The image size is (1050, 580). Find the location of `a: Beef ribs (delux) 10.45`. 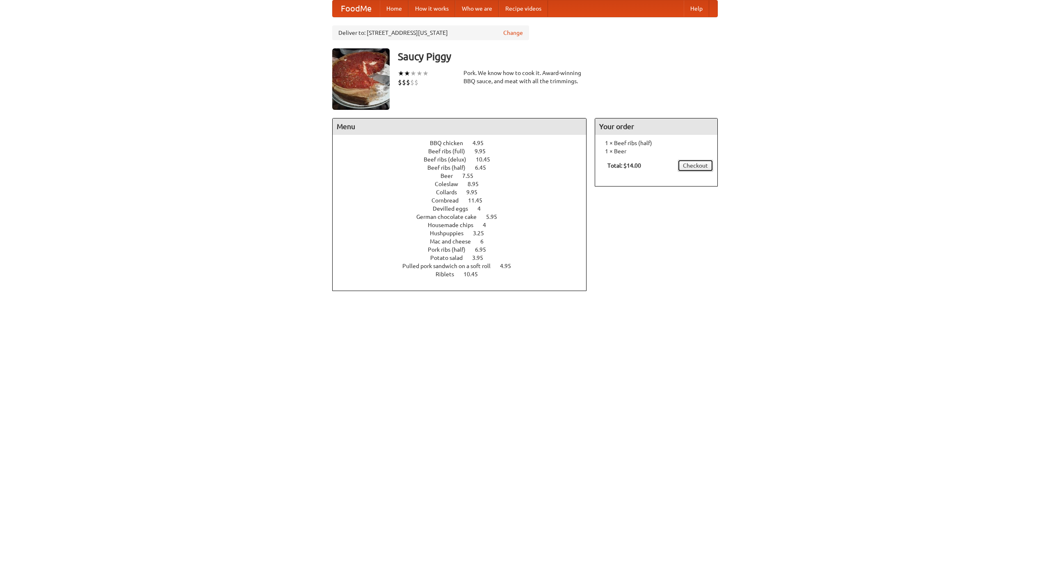

a: Beef ribs (delux) 10.45 is located at coordinates (464, 160).